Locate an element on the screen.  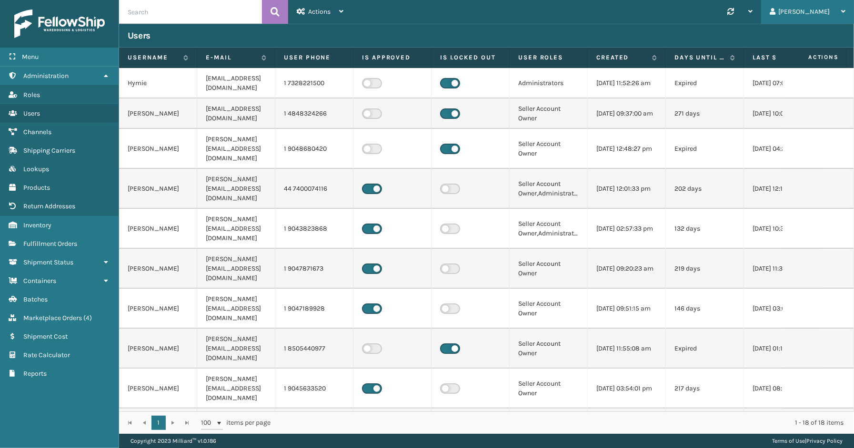
label: User phone is located at coordinates (314, 58).